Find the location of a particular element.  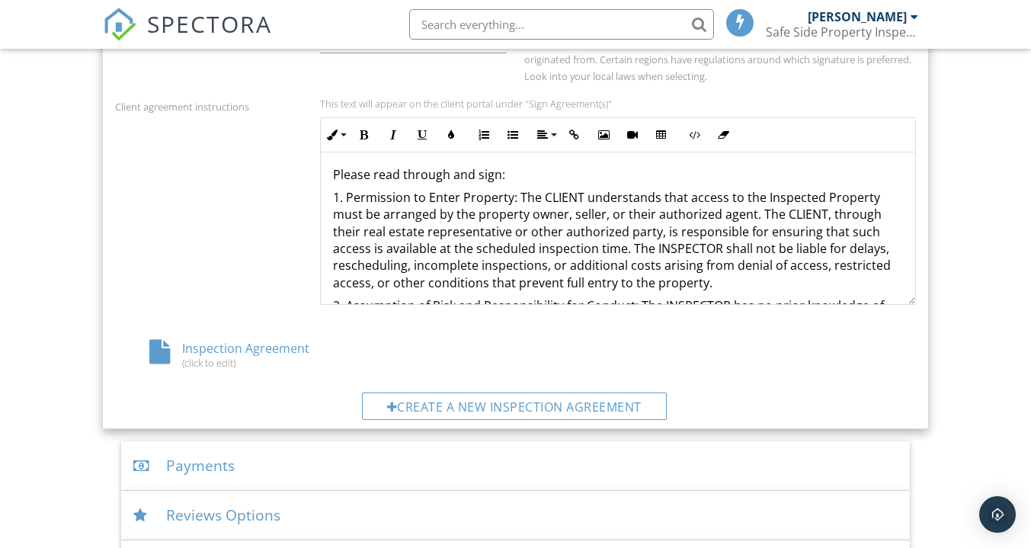

div: (click to edit) is located at coordinates (249, 363).